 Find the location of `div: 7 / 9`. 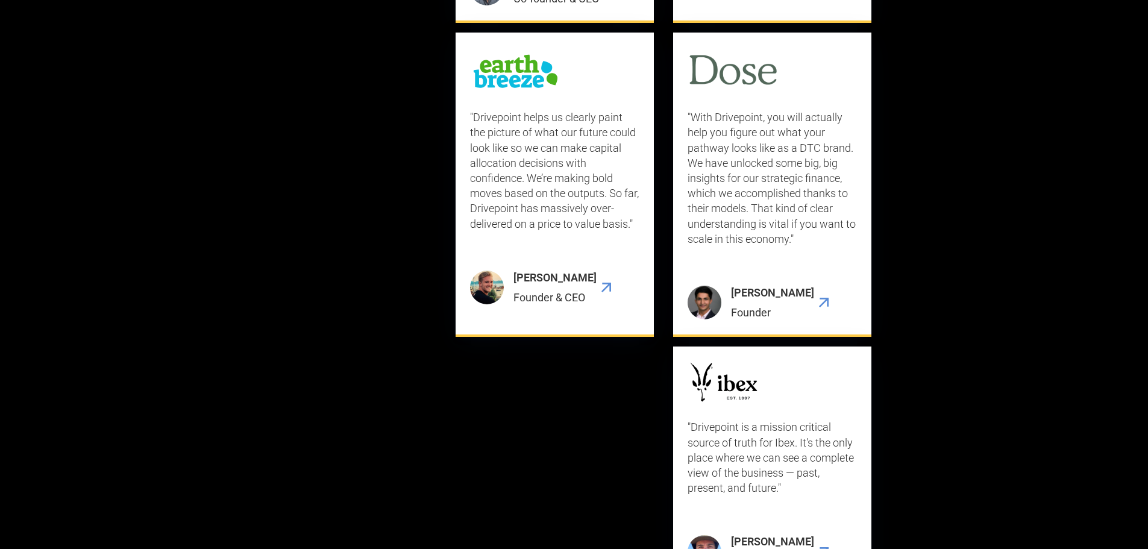

div: 7 / 9 is located at coordinates (772, 184).